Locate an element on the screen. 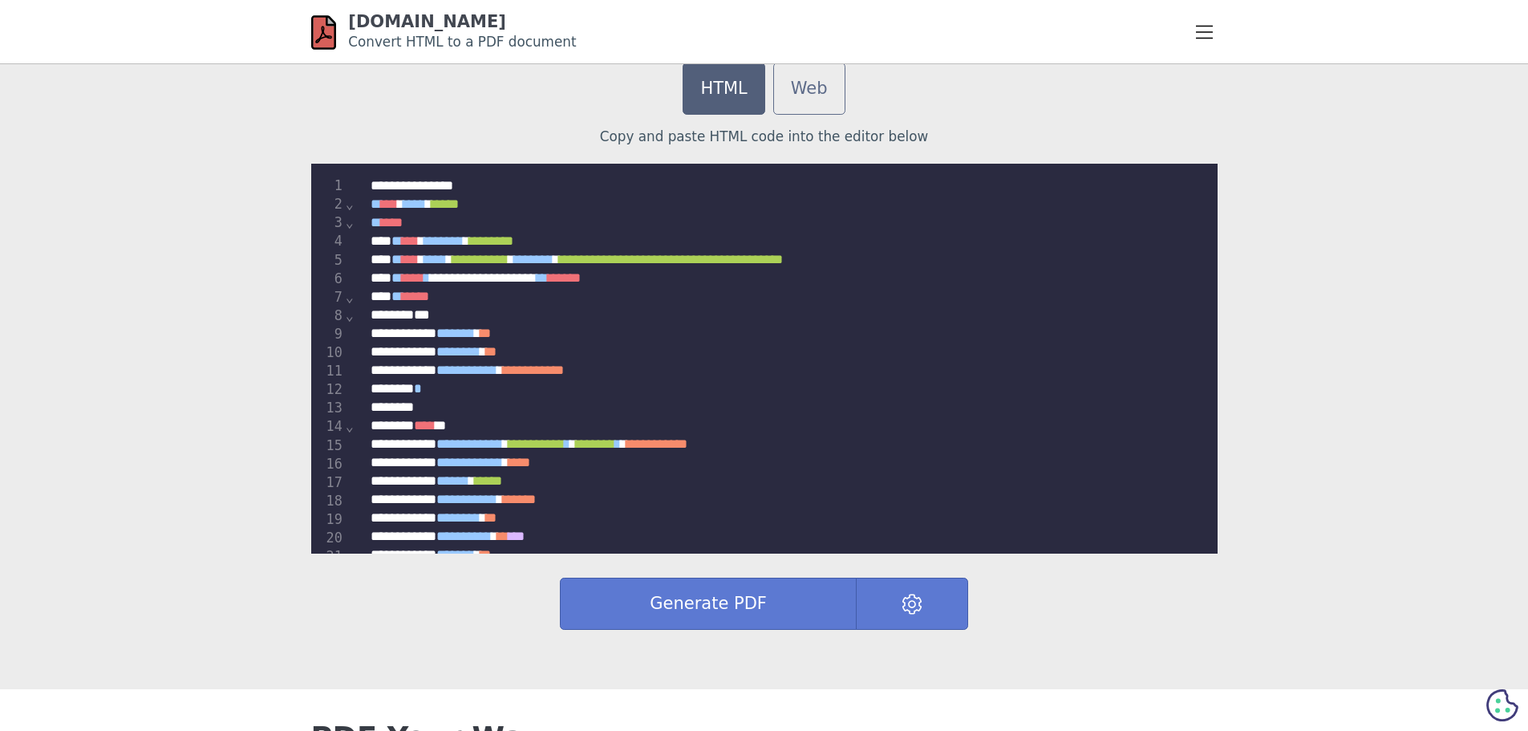 The height and width of the screenshot is (731, 1528). div: 13 is located at coordinates (330, 407).